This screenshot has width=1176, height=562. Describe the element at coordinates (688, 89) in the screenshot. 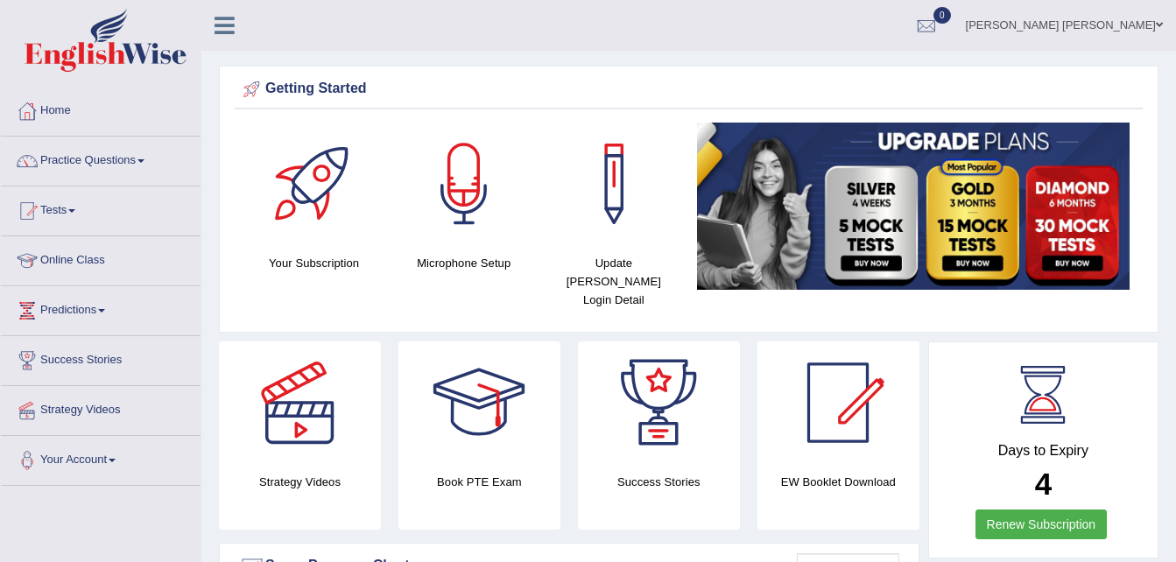

I see `div: Getting Started` at that location.